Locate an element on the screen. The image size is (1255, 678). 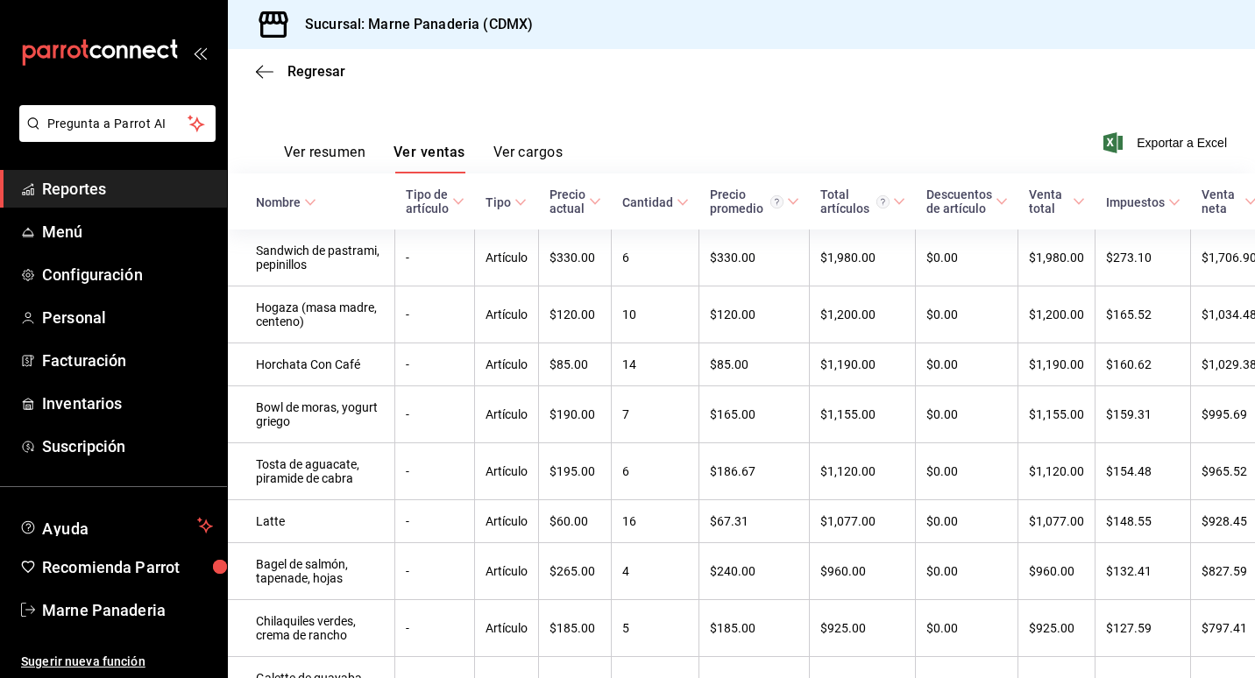
td: Horchata Con Café is located at coordinates (311, 364).